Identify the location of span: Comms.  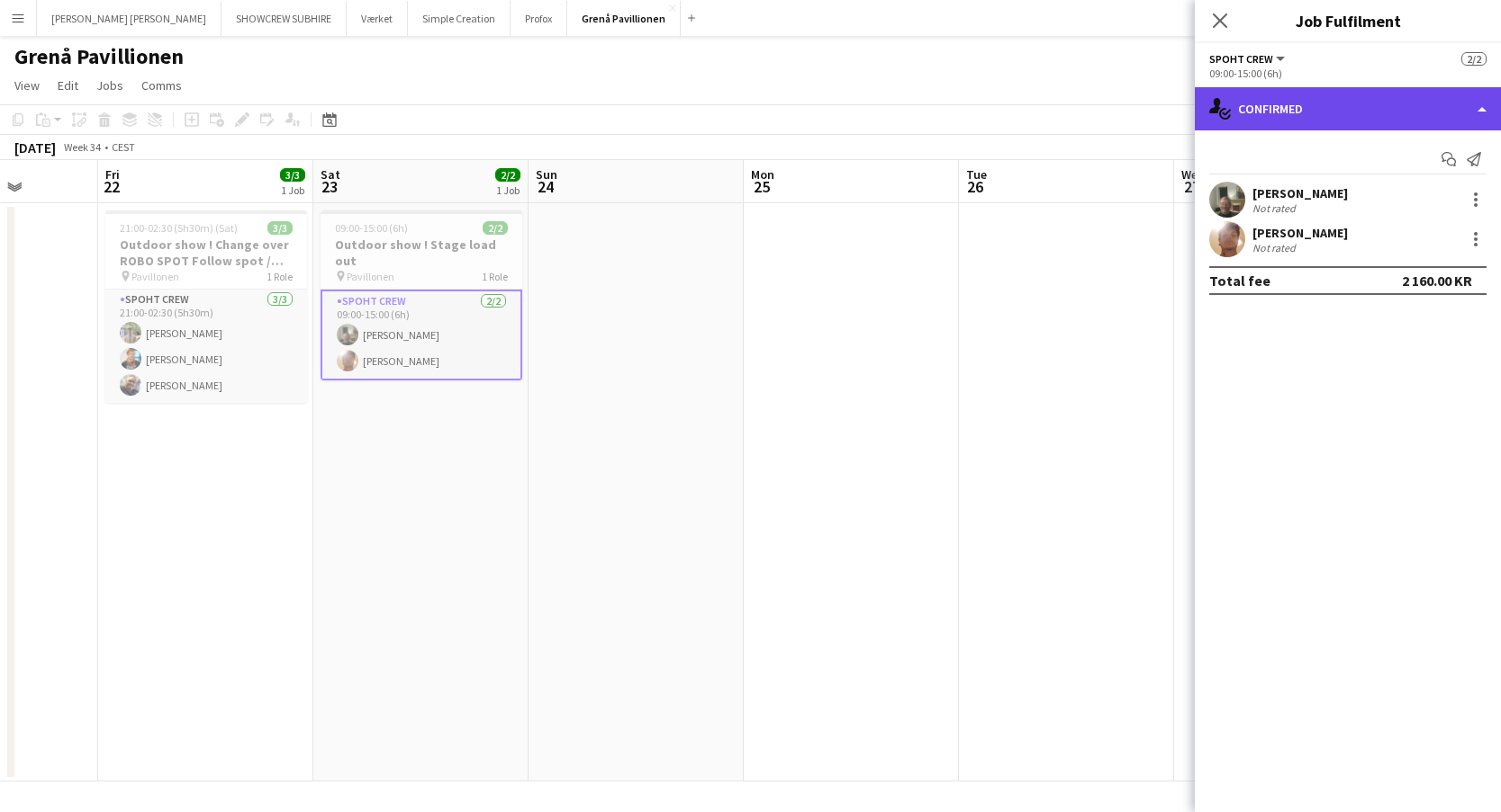
(161, 85).